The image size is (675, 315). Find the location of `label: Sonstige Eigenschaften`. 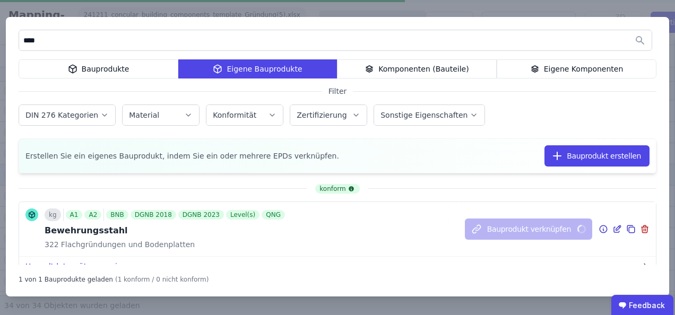

label: Sonstige Eigenschaften is located at coordinates (425, 115).